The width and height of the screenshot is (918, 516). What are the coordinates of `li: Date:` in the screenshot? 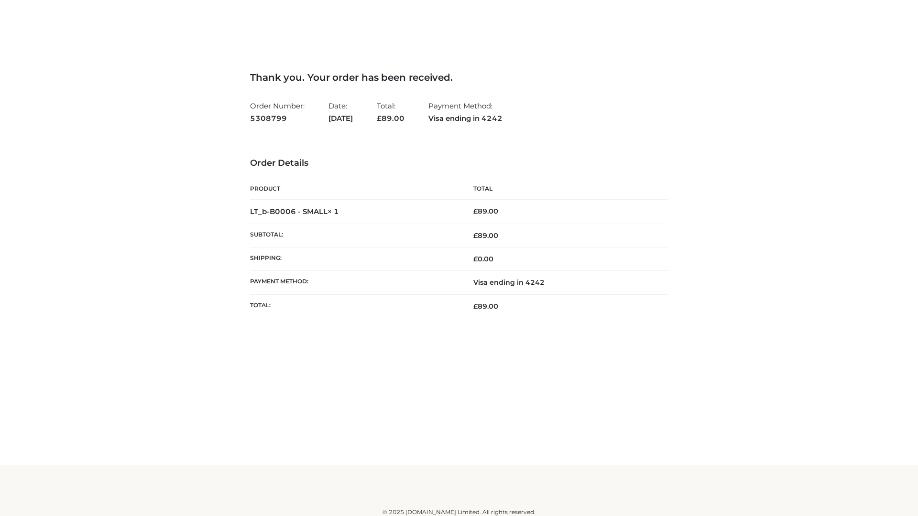 It's located at (340, 112).